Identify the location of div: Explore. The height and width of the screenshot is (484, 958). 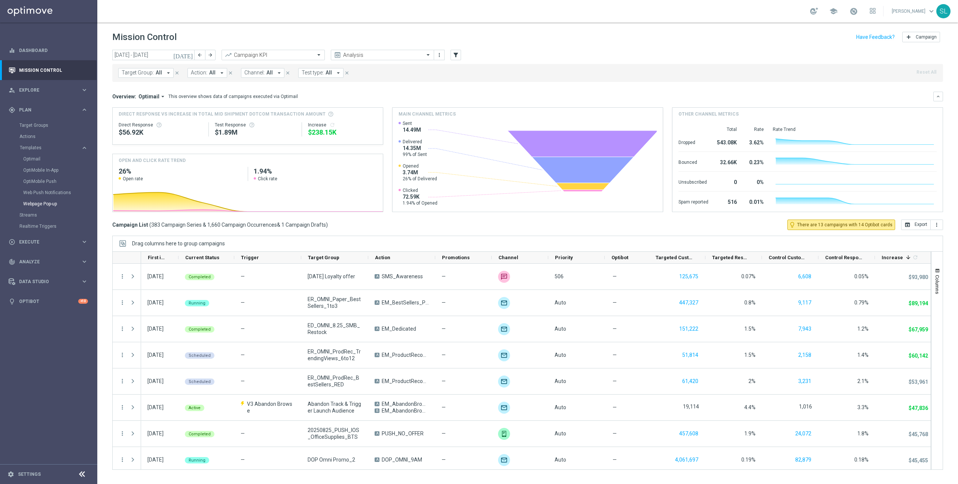
(45, 90).